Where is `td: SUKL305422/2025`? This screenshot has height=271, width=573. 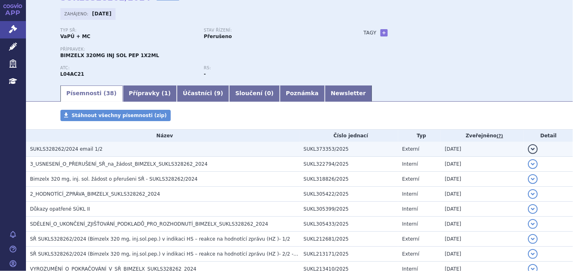 td: SUKL305422/2025 is located at coordinates (349, 194).